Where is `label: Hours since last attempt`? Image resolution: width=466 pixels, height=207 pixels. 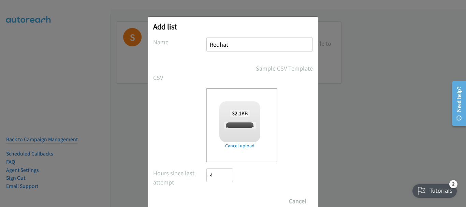
label: Hours since last attempt is located at coordinates (180, 178).